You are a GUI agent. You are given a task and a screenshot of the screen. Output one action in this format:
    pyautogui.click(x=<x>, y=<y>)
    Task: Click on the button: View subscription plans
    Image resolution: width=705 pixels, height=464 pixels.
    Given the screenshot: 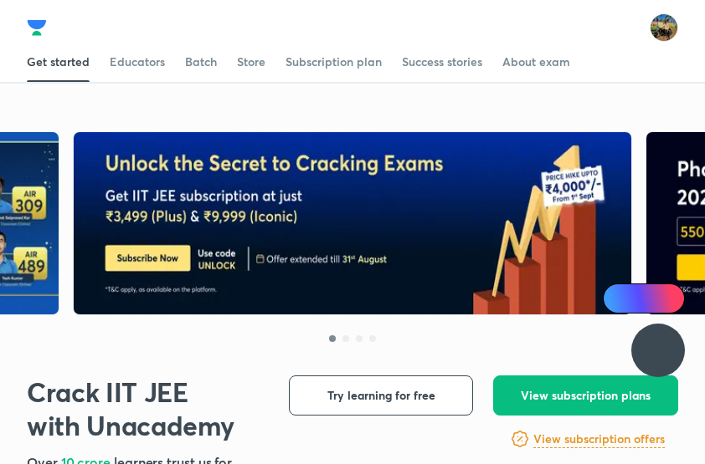 What is the action you would take?
    pyautogui.click(x=585, y=396)
    